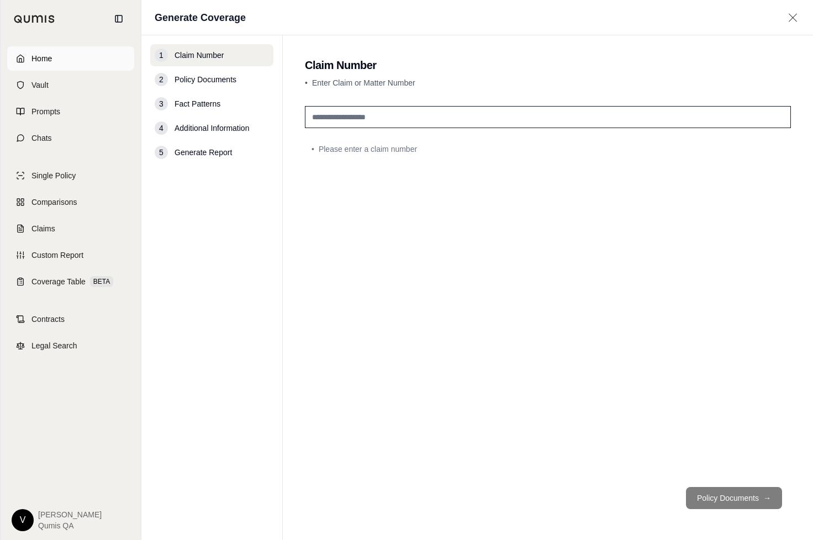  Describe the element at coordinates (71, 282) in the screenshot. I see `a: Coverage TableBETA` at that location.